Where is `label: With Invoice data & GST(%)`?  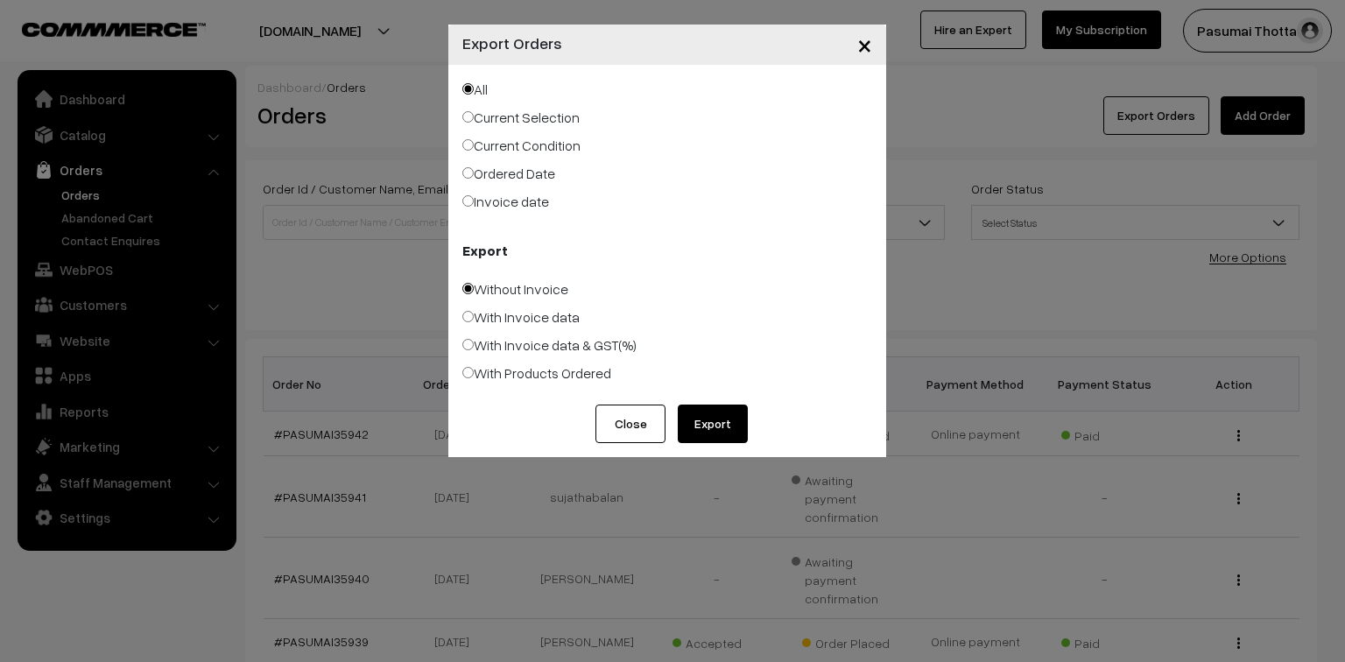
label: With Invoice data & GST(%) is located at coordinates (549, 345).